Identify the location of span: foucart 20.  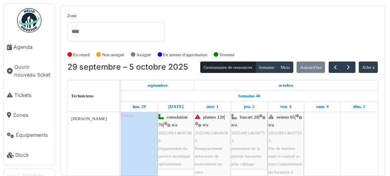
(249, 117).